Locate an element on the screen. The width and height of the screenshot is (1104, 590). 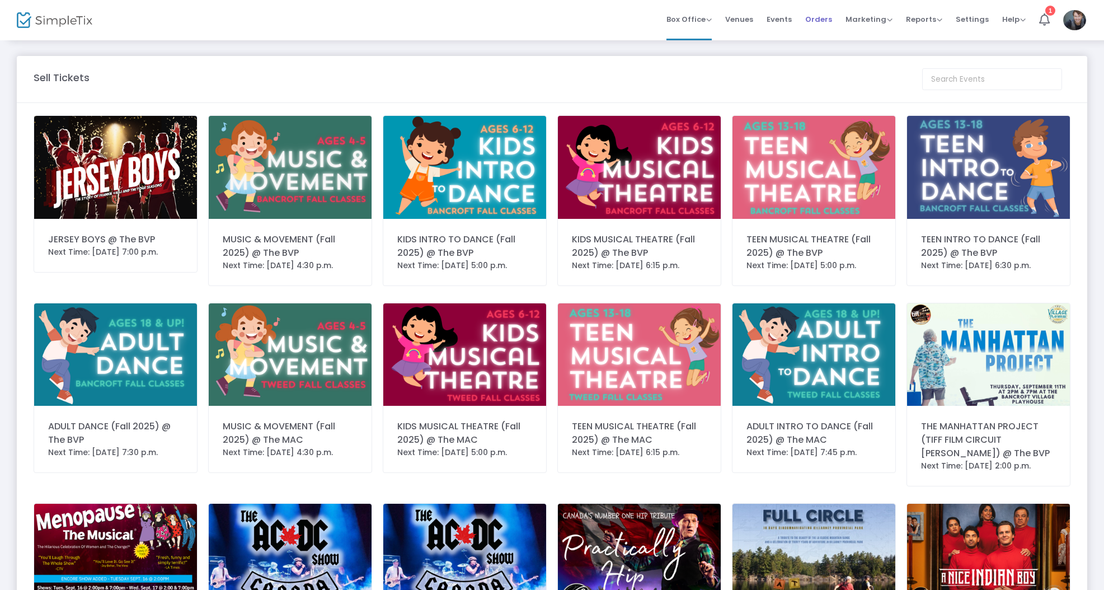
img: 63890698826407377217.png is located at coordinates (290, 167).